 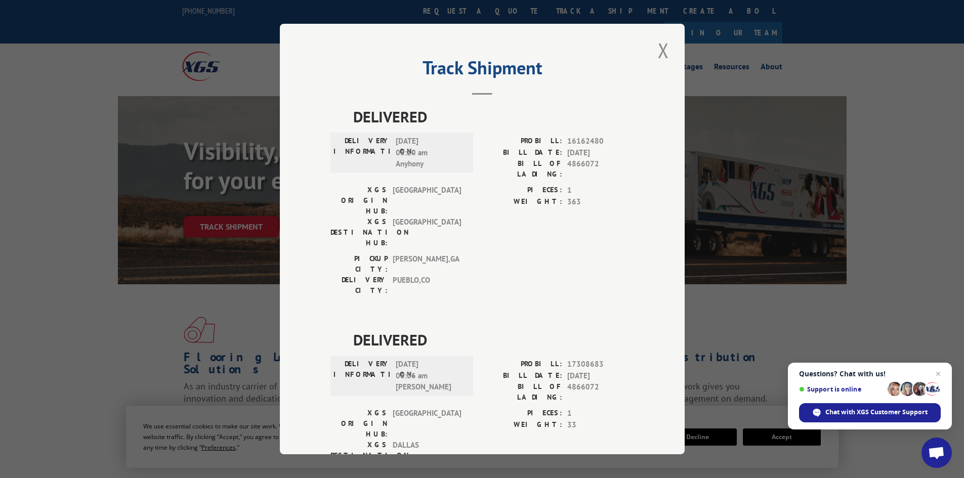 What do you see at coordinates (600, 202) in the screenshot?
I see `span: 363` at bounding box center [600, 202].